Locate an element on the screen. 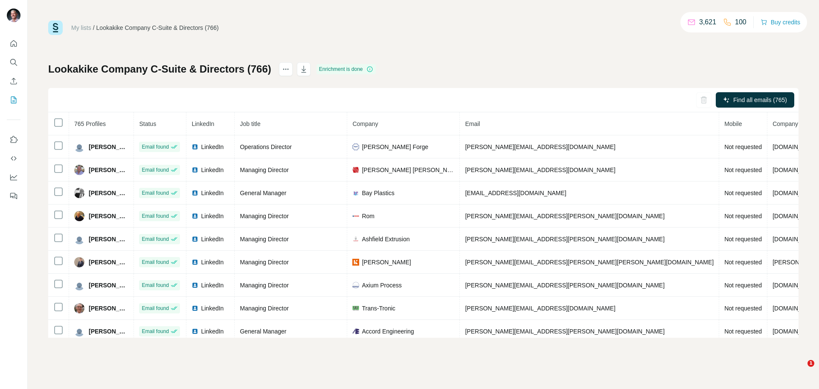  span: 1 is located at coordinates (811, 363).